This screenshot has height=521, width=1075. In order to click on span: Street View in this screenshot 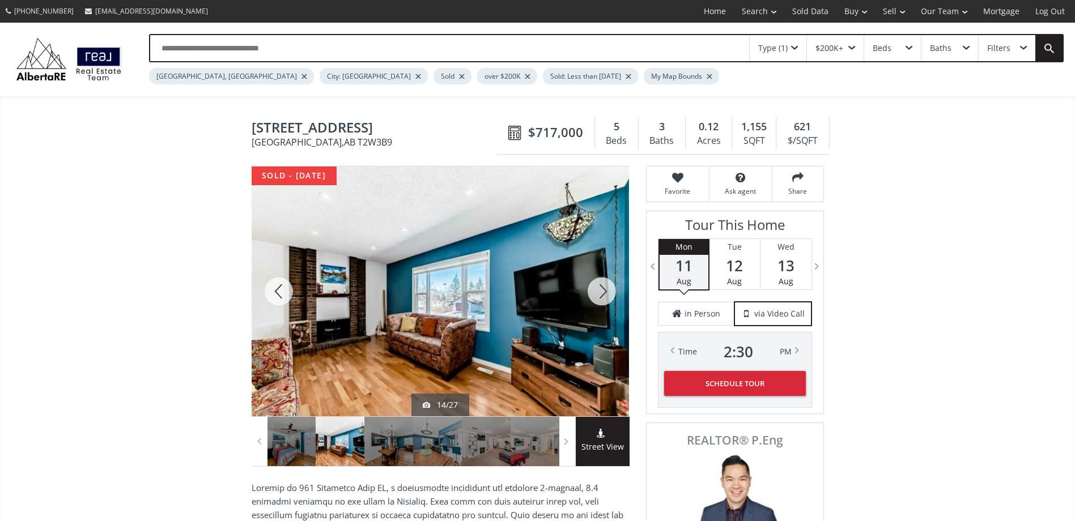, I will do `click(602, 447)`.